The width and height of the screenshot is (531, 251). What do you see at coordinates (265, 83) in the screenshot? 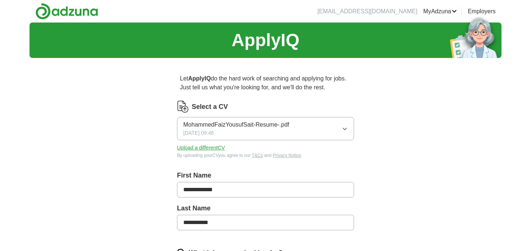
I see `p: Let do the hard work of searching and applying for jobs. Just tell us what you're looking for, an...` at bounding box center [265, 83].